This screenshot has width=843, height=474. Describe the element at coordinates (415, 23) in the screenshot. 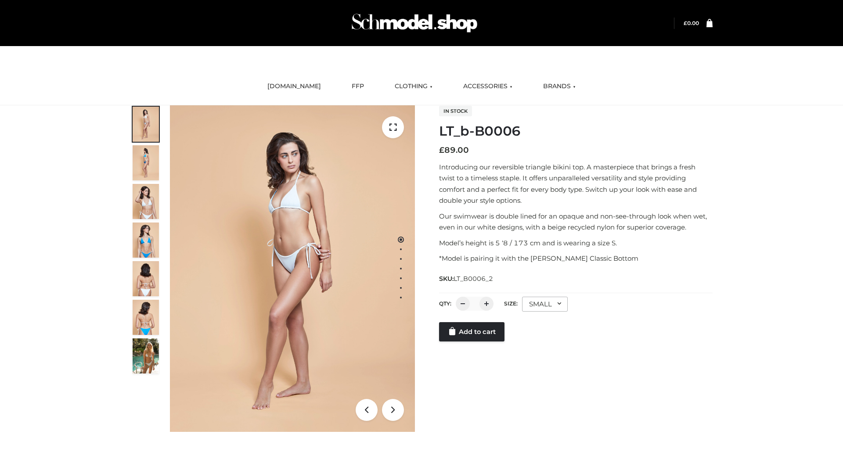

I see `img: Schmodel Admin 964` at that location.